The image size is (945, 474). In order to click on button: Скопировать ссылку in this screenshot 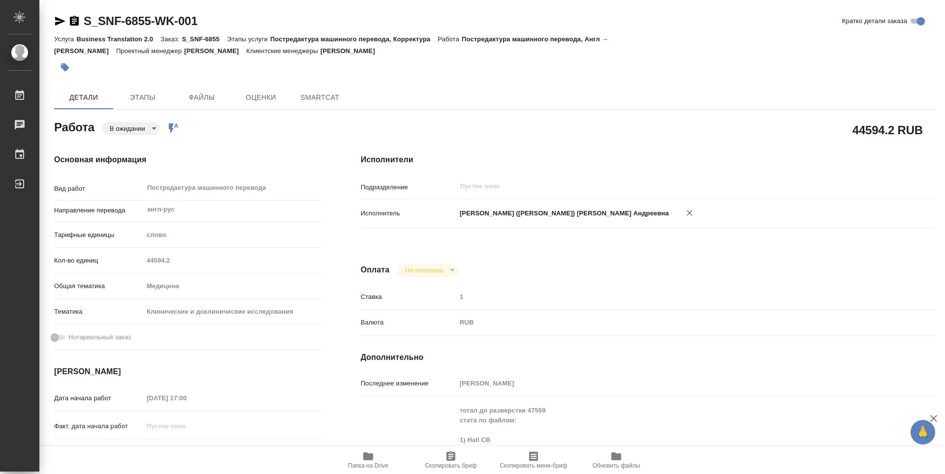, I will do `click(74, 21)`.